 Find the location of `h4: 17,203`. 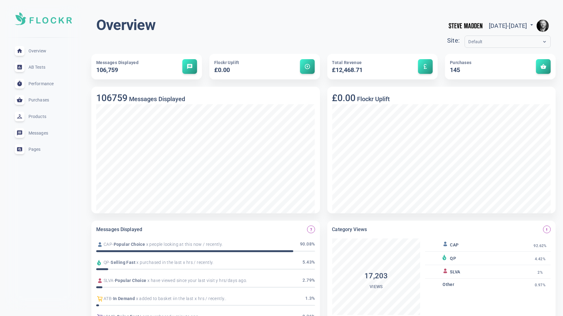

h4: 17,203 is located at coordinates (377, 276).